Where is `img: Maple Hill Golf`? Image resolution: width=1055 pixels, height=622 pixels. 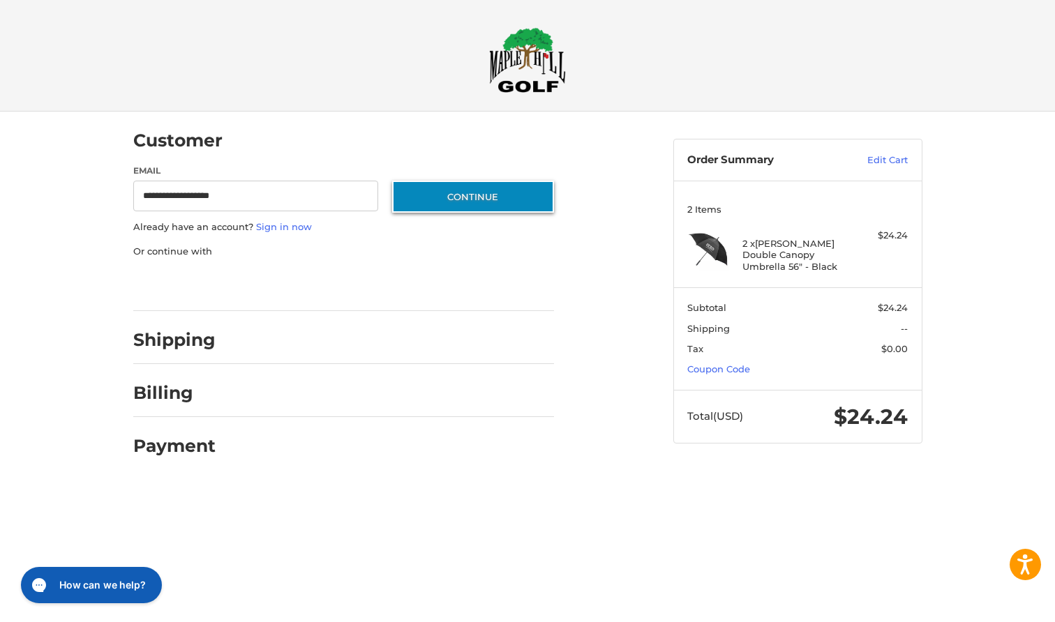
img: Maple Hill Golf is located at coordinates (527, 60).